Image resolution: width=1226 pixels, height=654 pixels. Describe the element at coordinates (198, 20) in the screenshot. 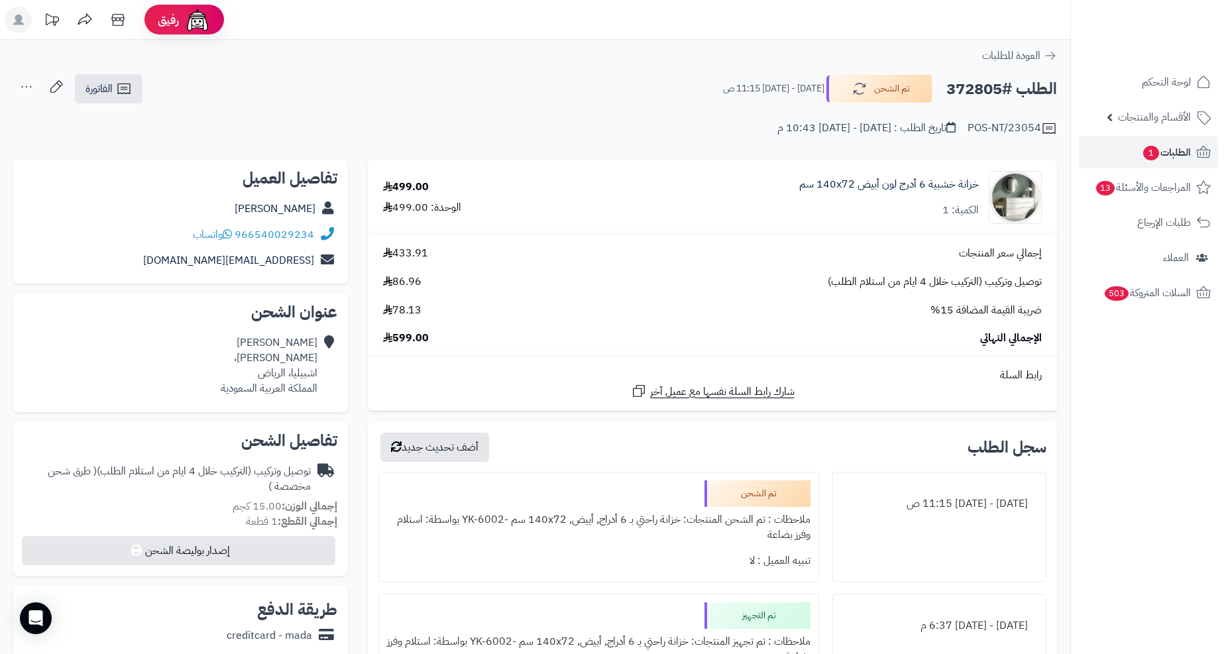

I see `img: ai-face.png` at that location.